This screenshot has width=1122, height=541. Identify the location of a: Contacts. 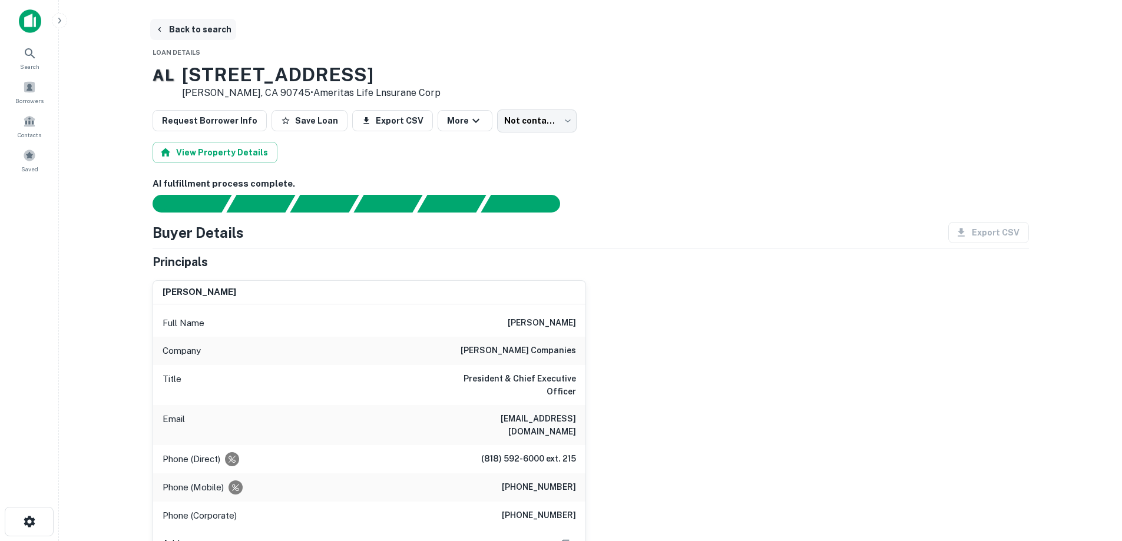
(29, 126).